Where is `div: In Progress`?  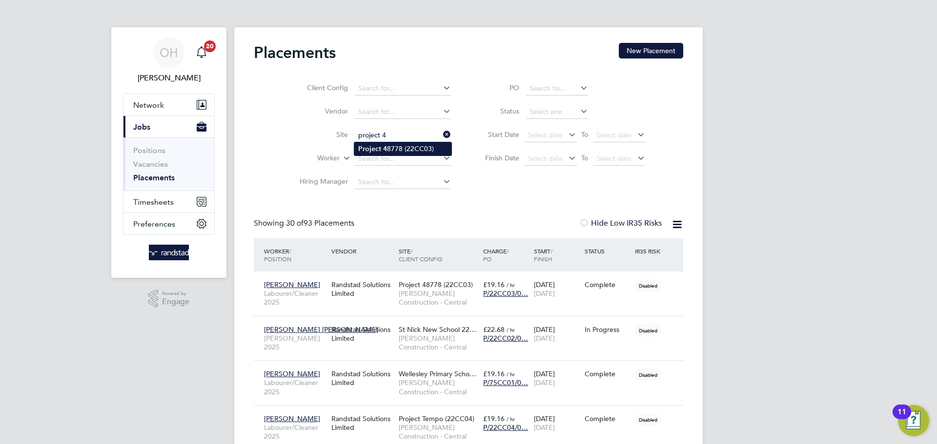 div: In Progress is located at coordinates (607, 330).